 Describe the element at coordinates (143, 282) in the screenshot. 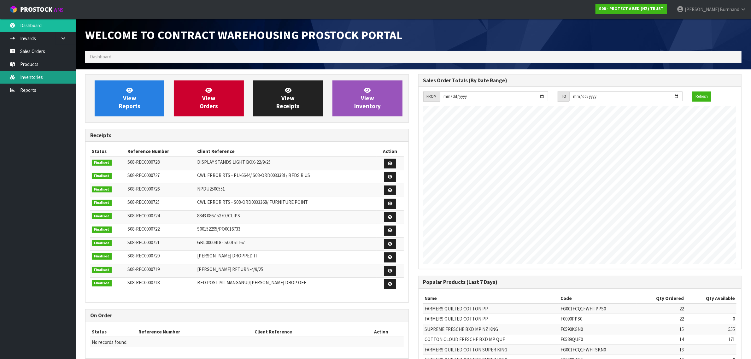

I see `span: S08-REC0000718` at that location.